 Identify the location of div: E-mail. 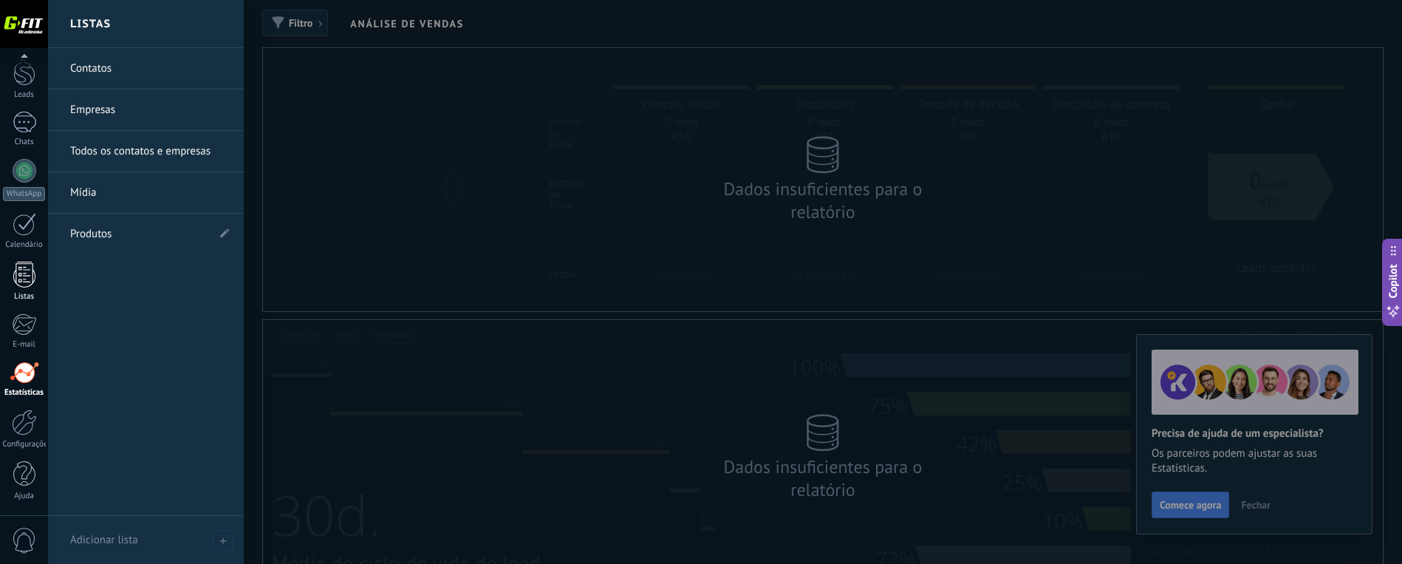
(24, 344).